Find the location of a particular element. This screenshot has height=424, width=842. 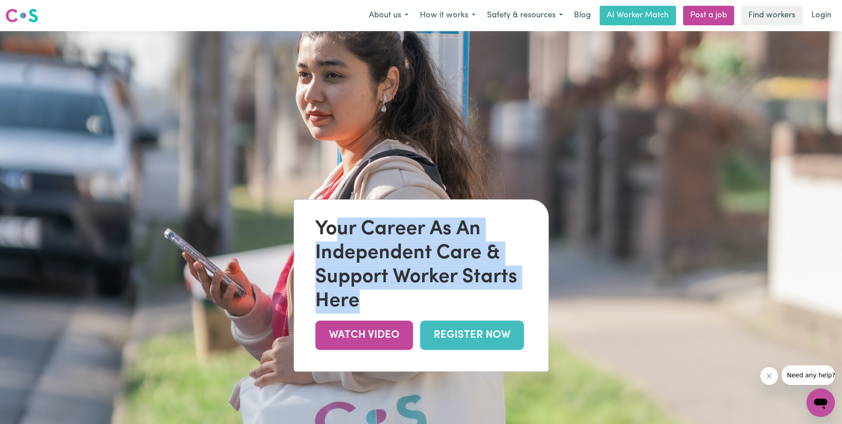

span: Need any help? is located at coordinates (29, 10).